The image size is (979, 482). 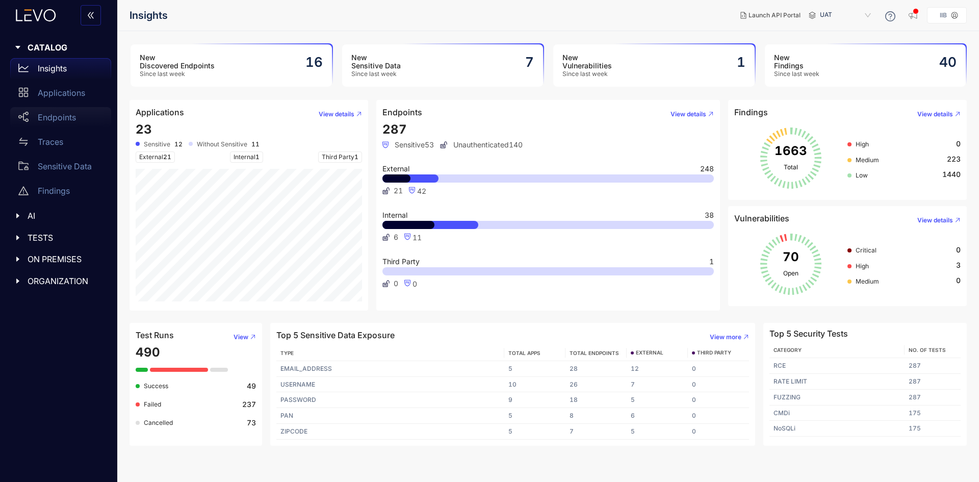 I want to click on span: AI, so click(x=65, y=216).